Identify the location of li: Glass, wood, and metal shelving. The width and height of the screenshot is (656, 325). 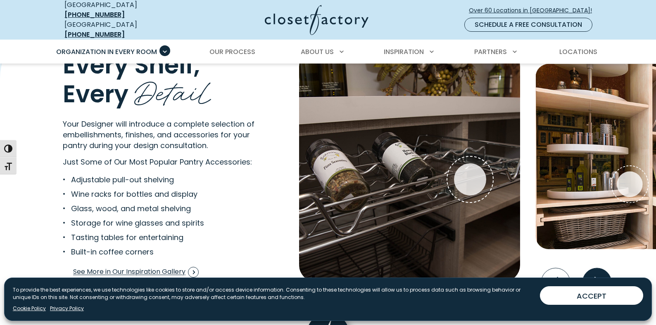
(157, 209).